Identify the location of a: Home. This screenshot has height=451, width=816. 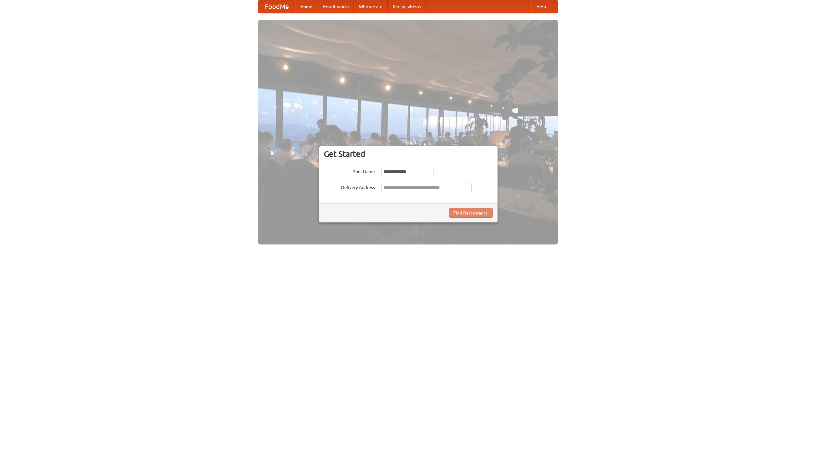
(306, 7).